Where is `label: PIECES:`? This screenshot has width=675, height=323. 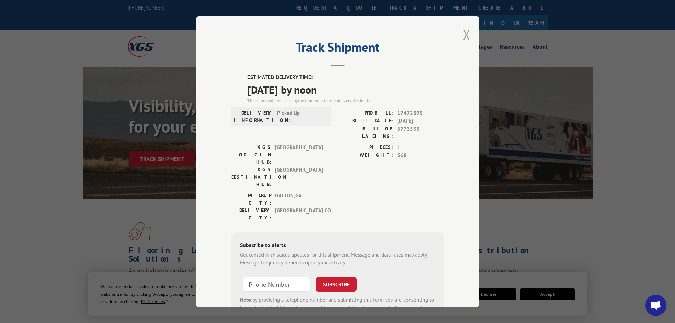 label: PIECES: is located at coordinates (366, 147).